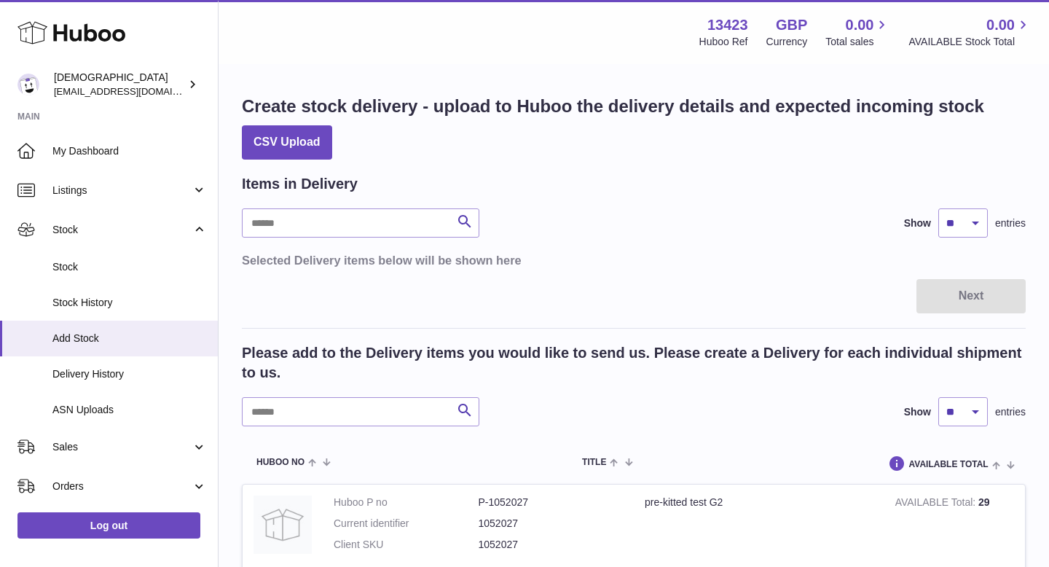  Describe the element at coordinates (300, 184) in the screenshot. I see `h2: Items in Delivery` at that location.